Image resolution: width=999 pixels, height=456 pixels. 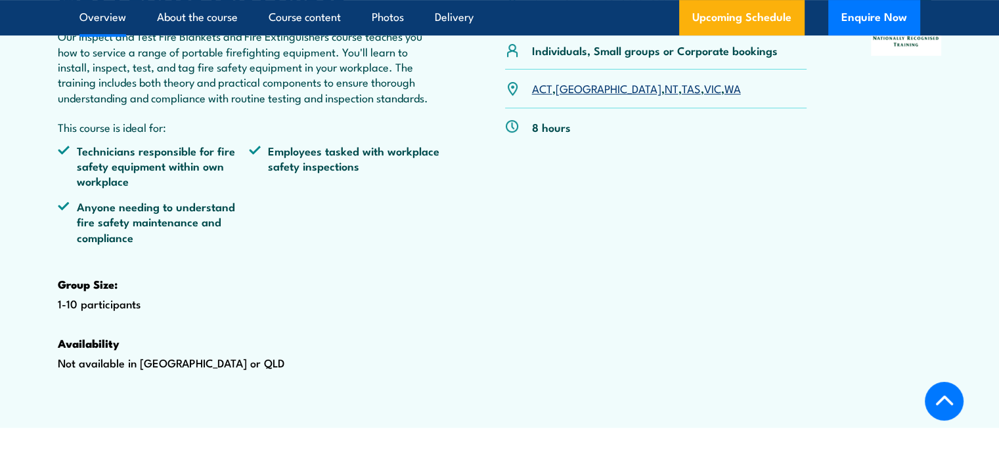 I want to click on strong: Group Size:, so click(x=87, y=284).